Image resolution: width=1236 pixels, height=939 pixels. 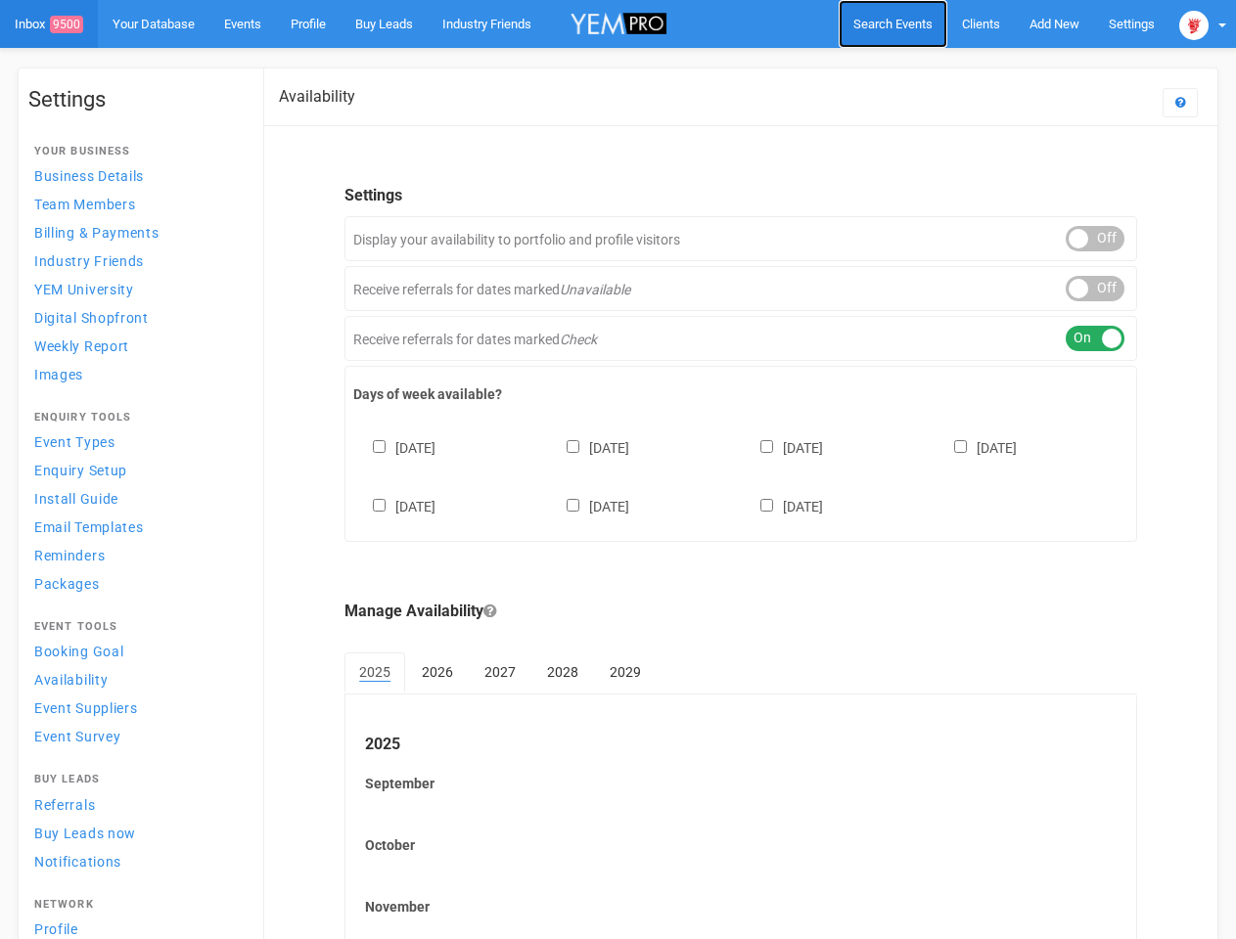 What do you see at coordinates (741, 239) in the screenshot?
I see `div: Display your availability to portfolio and profile visitors` at bounding box center [741, 239].